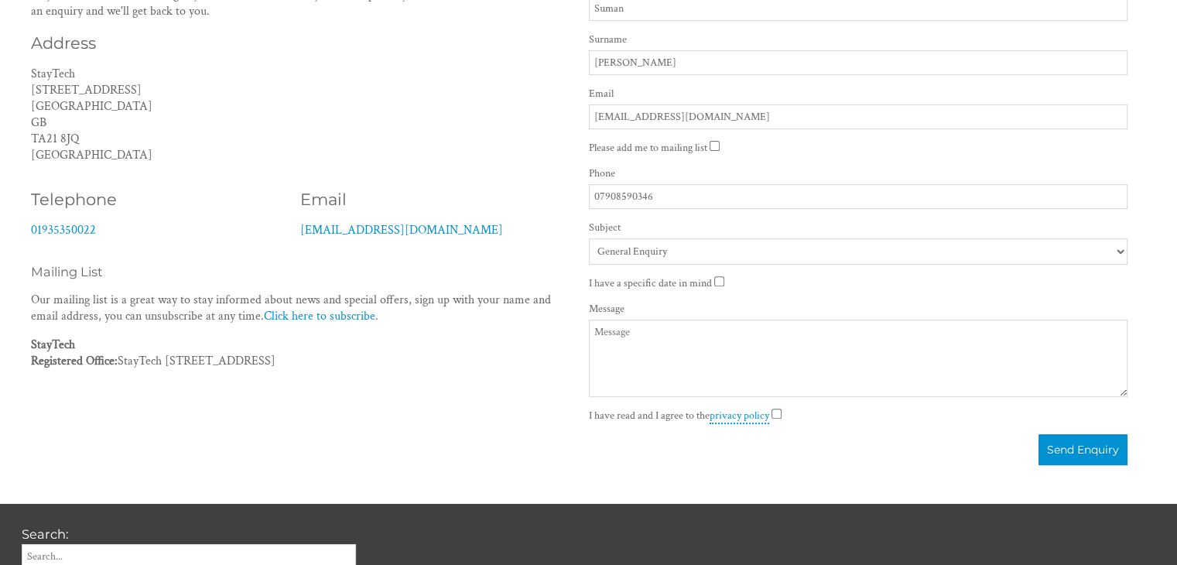  Describe the element at coordinates (679, 416) in the screenshot. I see `label: I have read and I agree to the` at that location.